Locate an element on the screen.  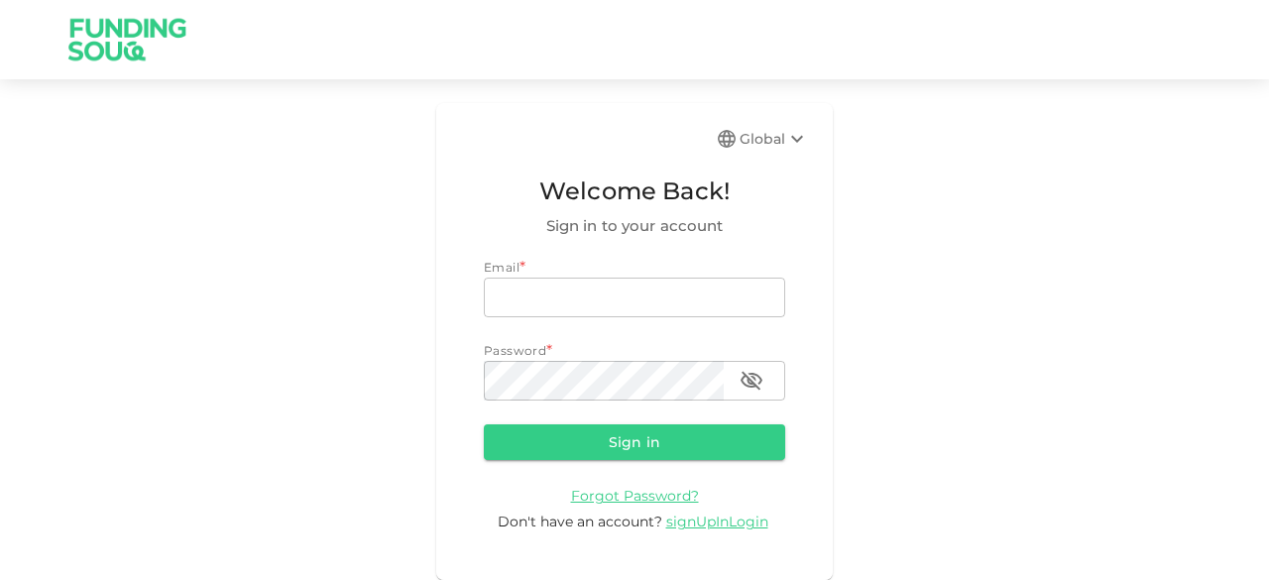
input: email is located at coordinates (635, 297).